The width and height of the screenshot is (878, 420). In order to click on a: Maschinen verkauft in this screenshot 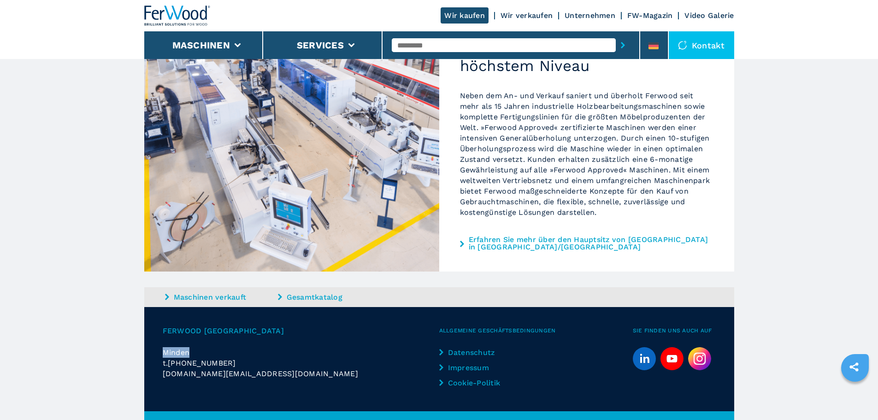, I will do `click(220, 297)`.